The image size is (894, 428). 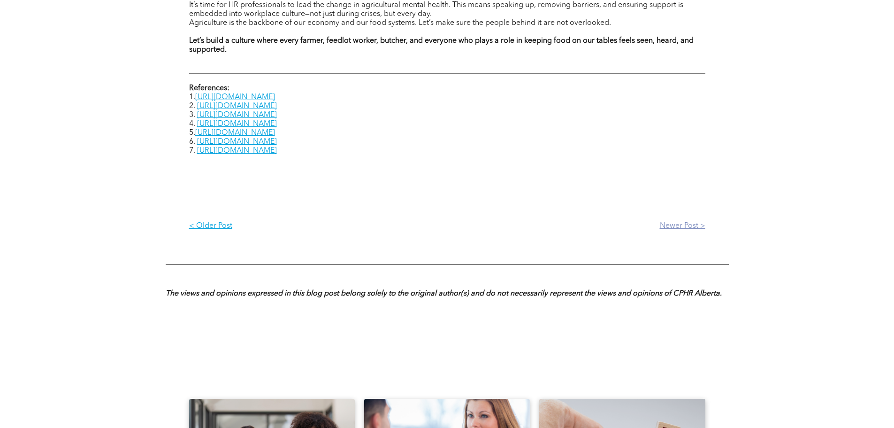 What do you see at coordinates (192, 133) in the screenshot?
I see `span: 5.` at bounding box center [192, 133].